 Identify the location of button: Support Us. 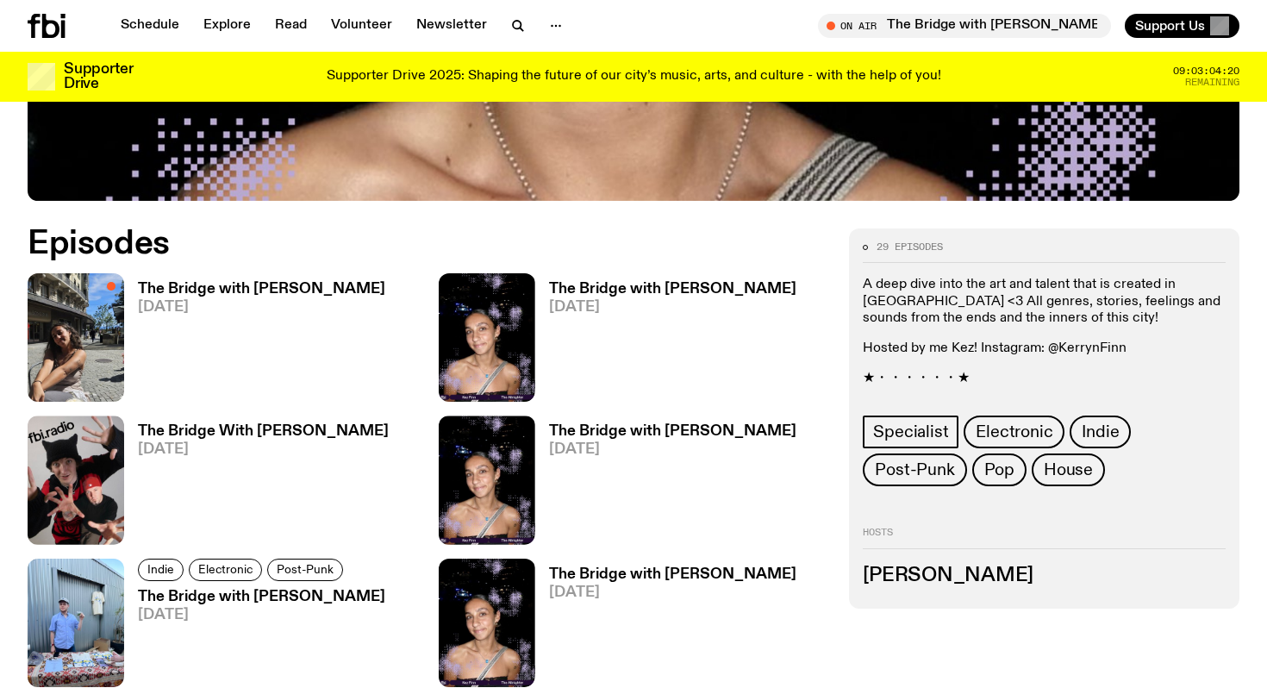
(1182, 26).